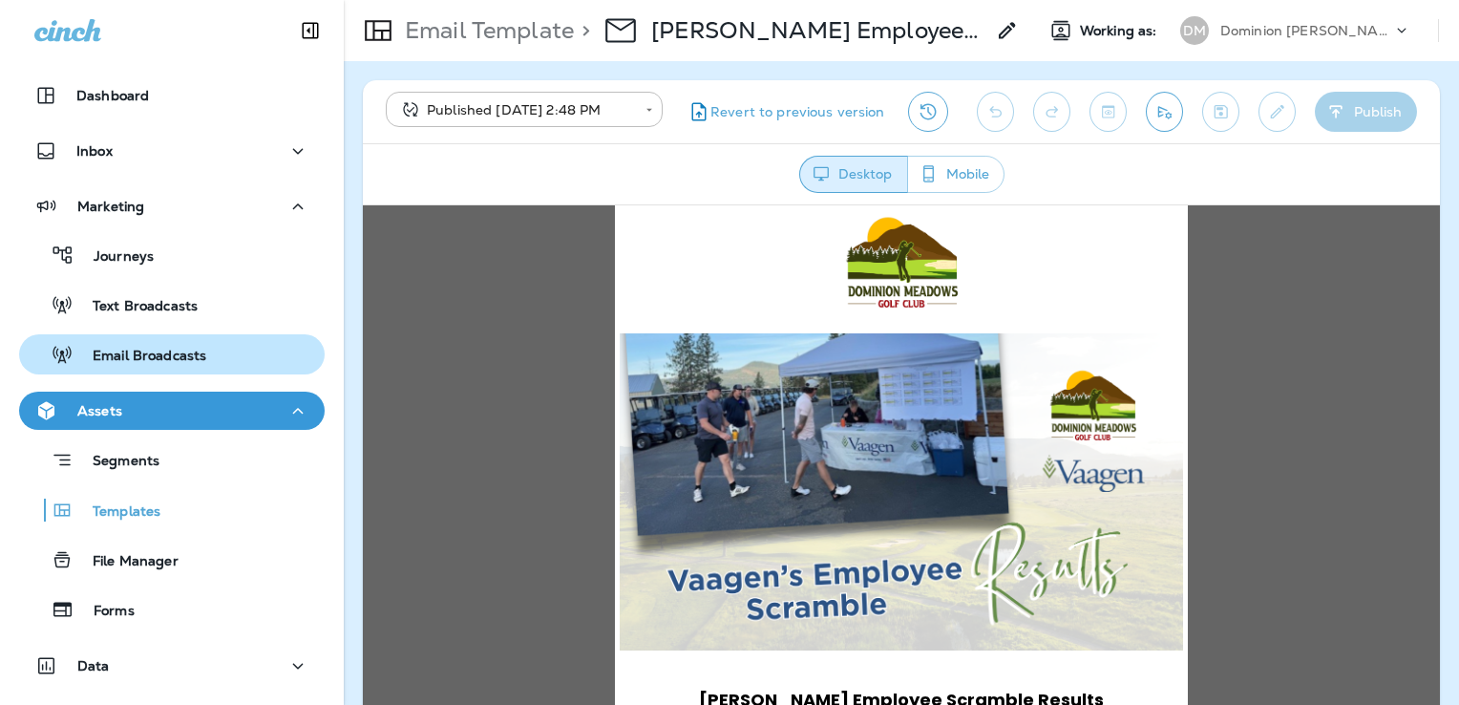 Image resolution: width=1459 pixels, height=705 pixels. What do you see at coordinates (172, 206) in the screenshot?
I see `button: Marketing` at bounding box center [172, 206].